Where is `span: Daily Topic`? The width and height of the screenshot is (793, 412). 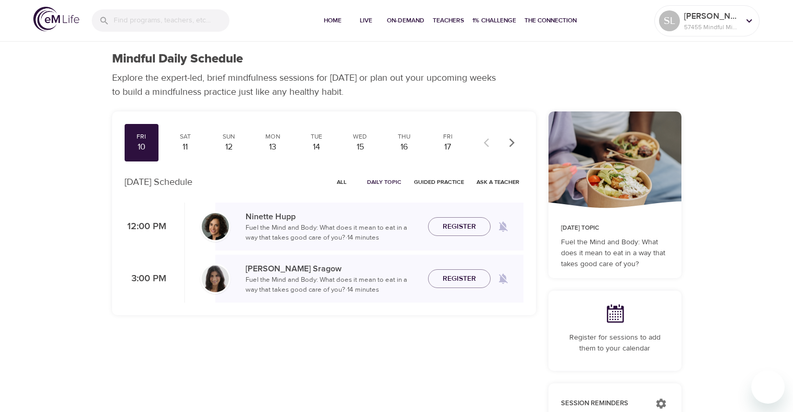 span: Daily Topic is located at coordinates (384, 182).